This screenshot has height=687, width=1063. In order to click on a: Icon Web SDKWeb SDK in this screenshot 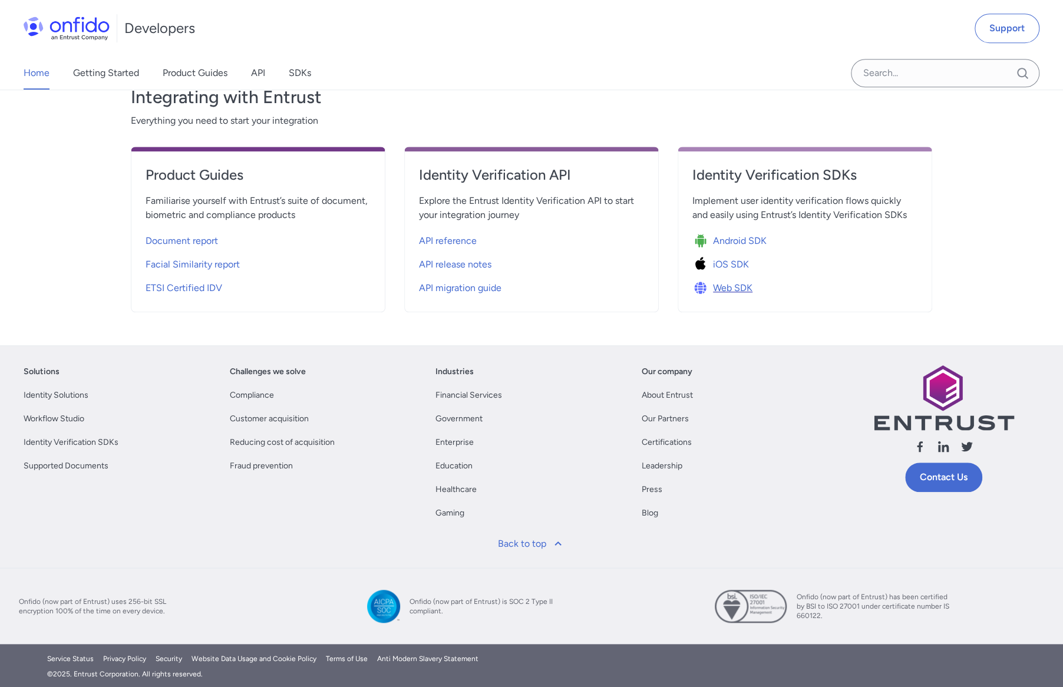, I will do `click(805, 286)`.